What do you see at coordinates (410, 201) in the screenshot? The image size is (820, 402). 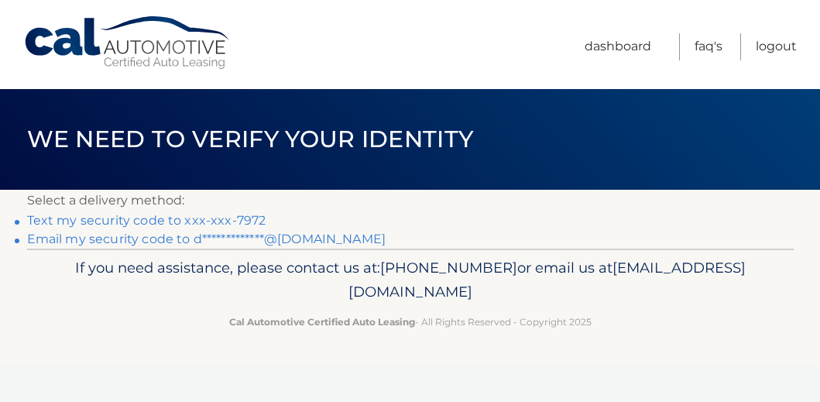 I see `p: Select a delivery method:` at bounding box center [410, 201].